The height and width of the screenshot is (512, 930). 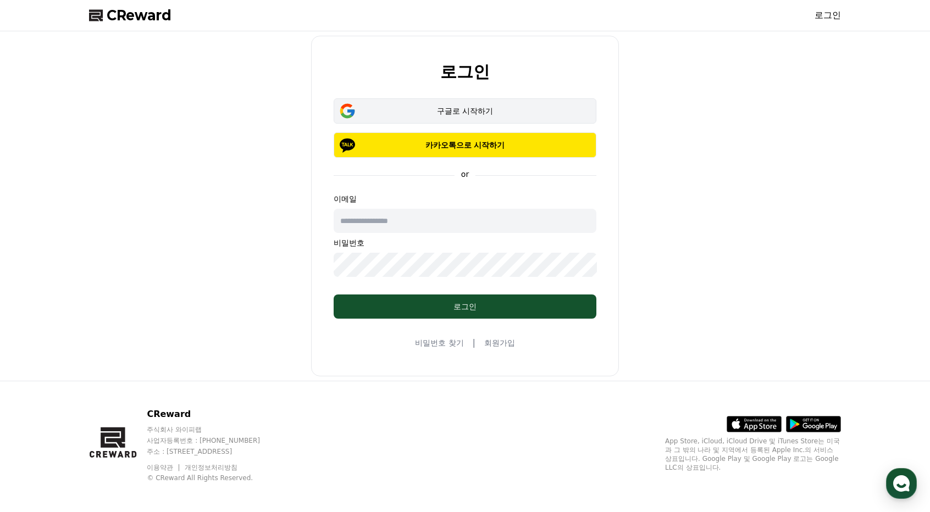 What do you see at coordinates (211, 468) in the screenshot?
I see `a: 개인정보처리방침` at bounding box center [211, 468].